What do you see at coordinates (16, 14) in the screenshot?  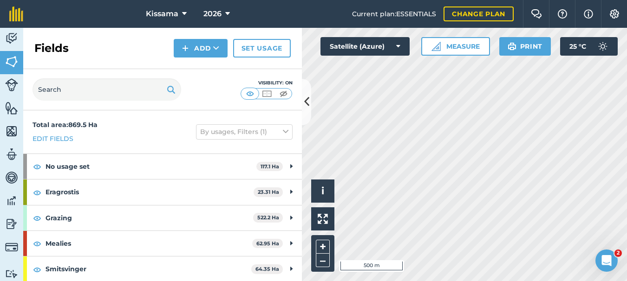 I see `img: fieldmargin Logo` at bounding box center [16, 14].